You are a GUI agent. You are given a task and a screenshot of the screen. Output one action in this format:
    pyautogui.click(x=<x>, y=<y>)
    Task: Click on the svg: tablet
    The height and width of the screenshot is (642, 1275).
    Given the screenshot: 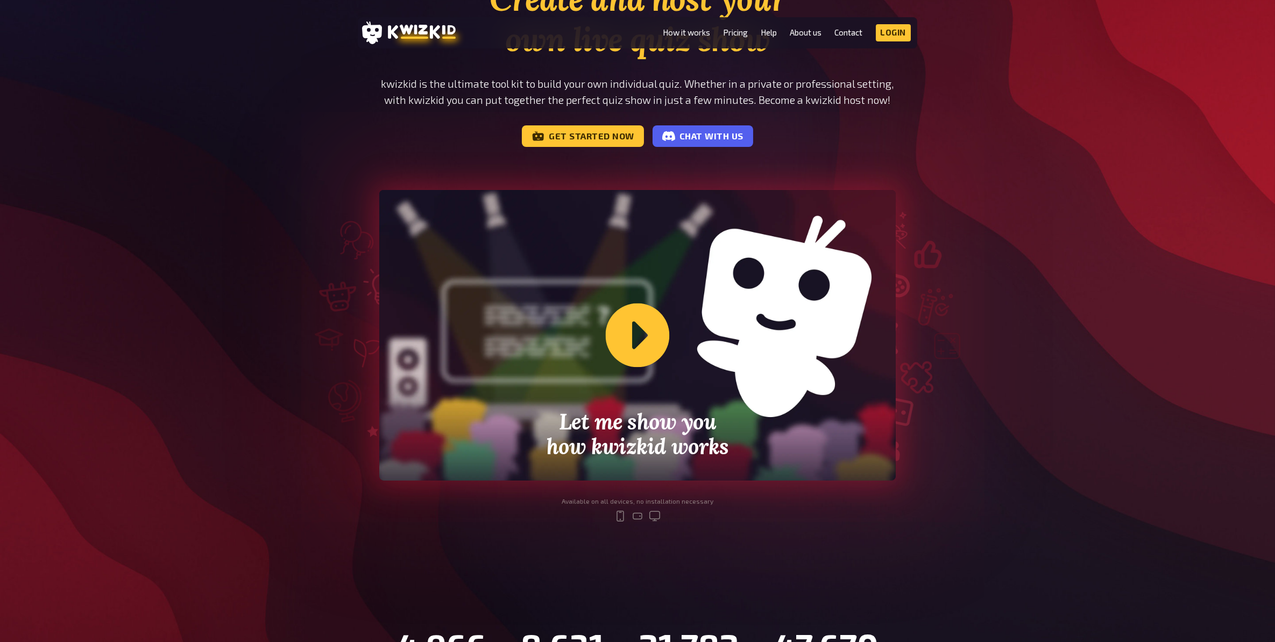 What is the action you would take?
    pyautogui.click(x=637, y=516)
    